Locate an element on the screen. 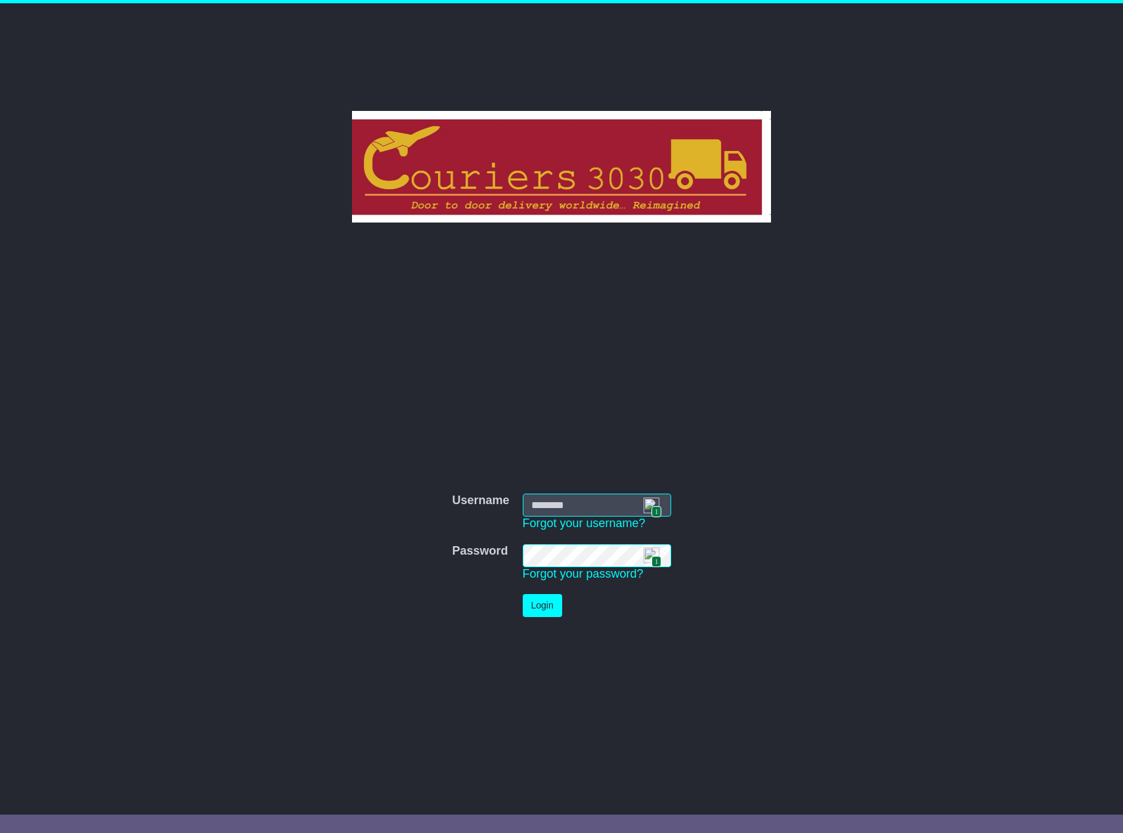 This screenshot has height=833, width=1123. a: Forgot your username? is located at coordinates (584, 523).